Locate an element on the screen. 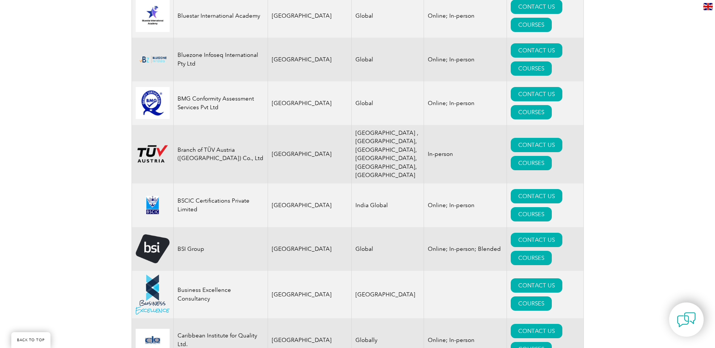  td: BMG Conformity Assessment Services Pvt Ltd is located at coordinates (220, 103).